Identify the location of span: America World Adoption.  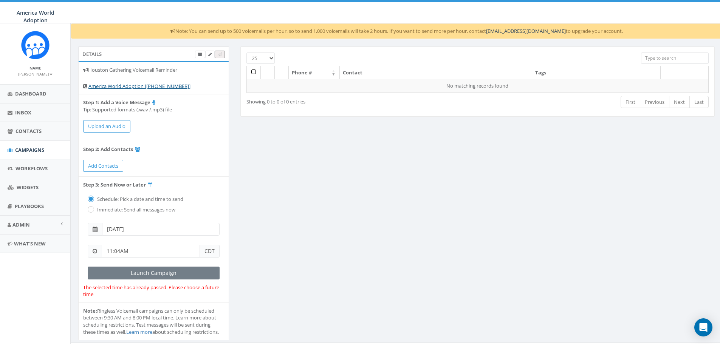
(36, 16).